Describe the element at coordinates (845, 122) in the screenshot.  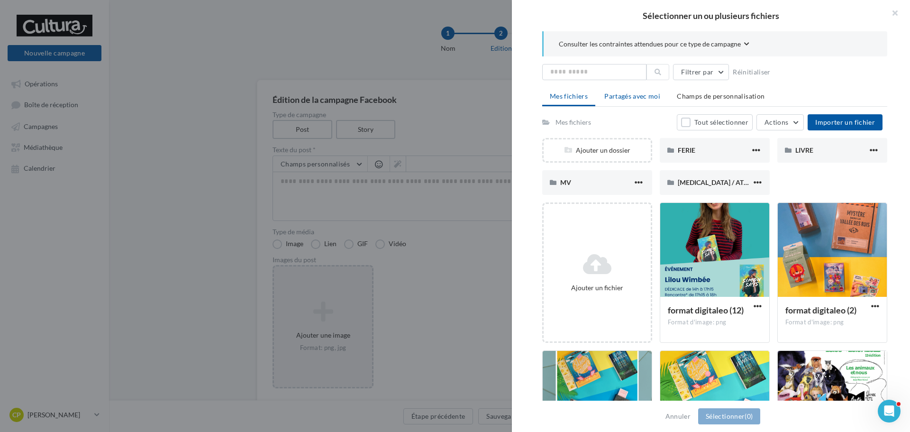
I see `span: Importer un fichier` at that location.